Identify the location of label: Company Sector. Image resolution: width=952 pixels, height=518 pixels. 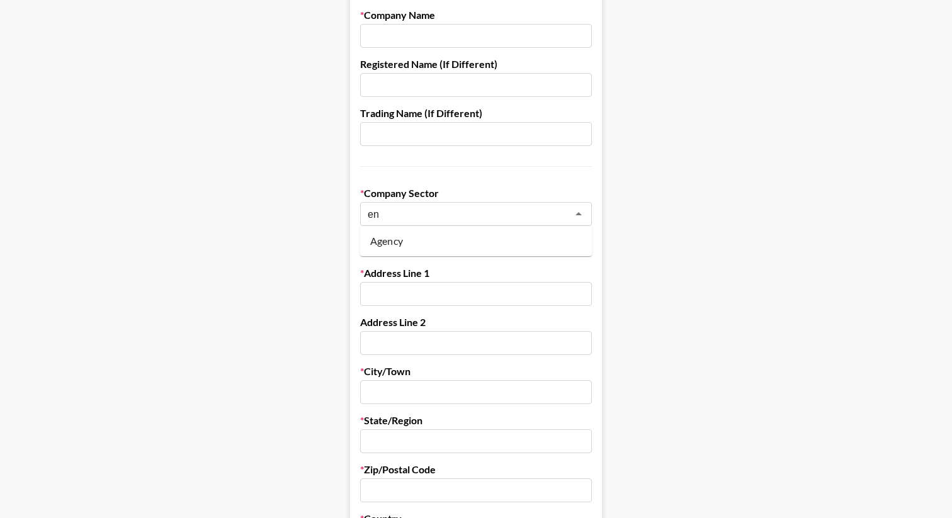
(476, 193).